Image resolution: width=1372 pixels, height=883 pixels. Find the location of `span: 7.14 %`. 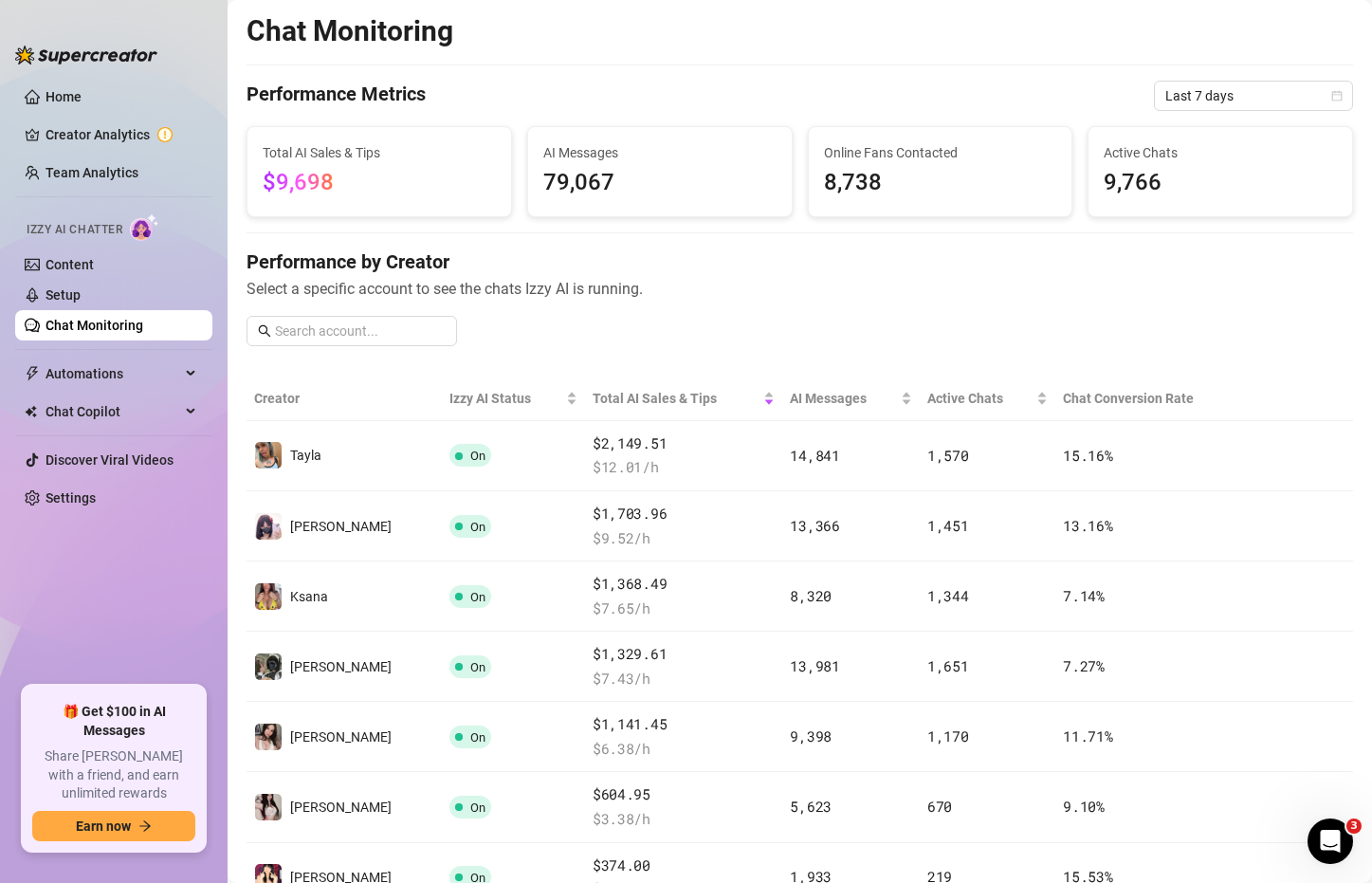

span: 7.14 % is located at coordinates (1084, 595).